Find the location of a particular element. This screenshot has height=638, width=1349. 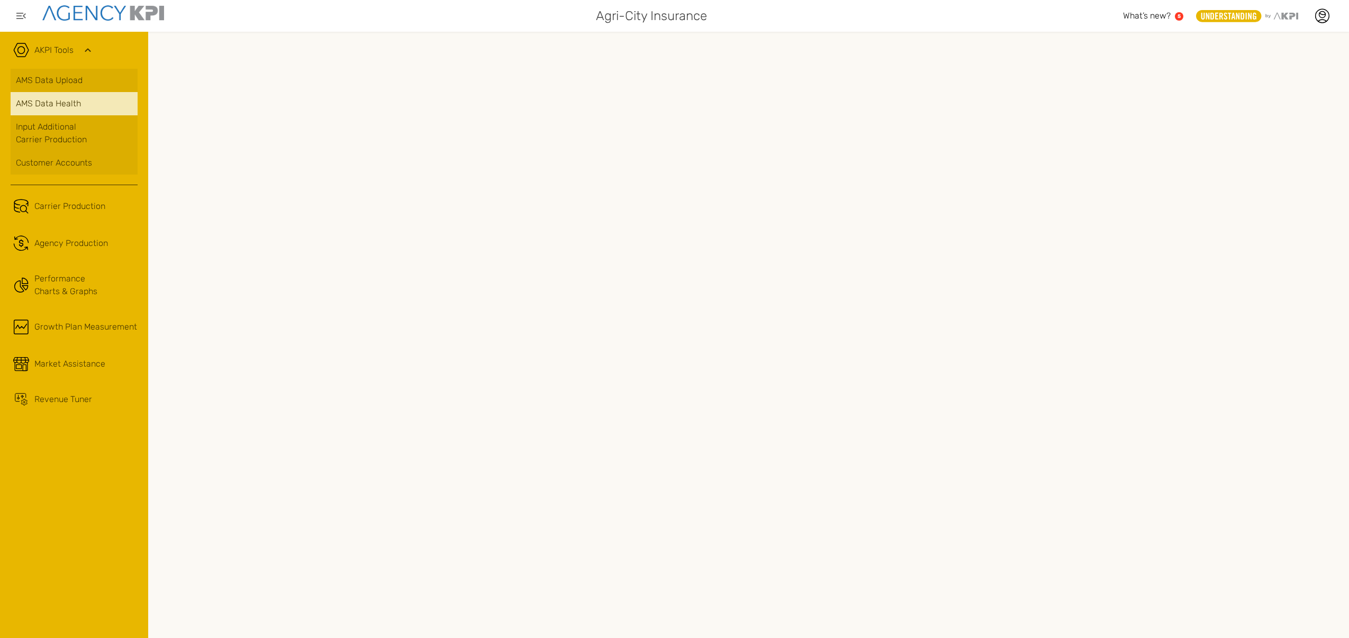

span: Agri-City Insurance is located at coordinates (652, 16).